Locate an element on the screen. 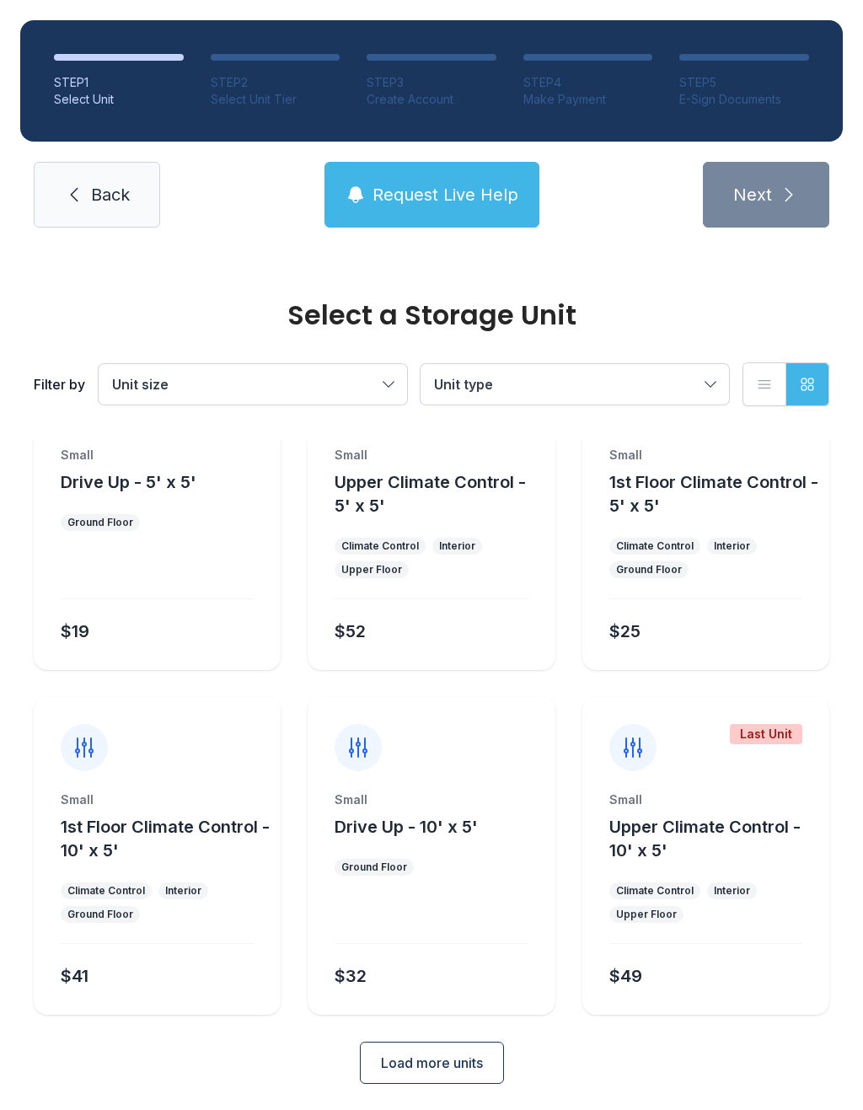  button: Drive Up - 10' x 5' is located at coordinates (406, 827).